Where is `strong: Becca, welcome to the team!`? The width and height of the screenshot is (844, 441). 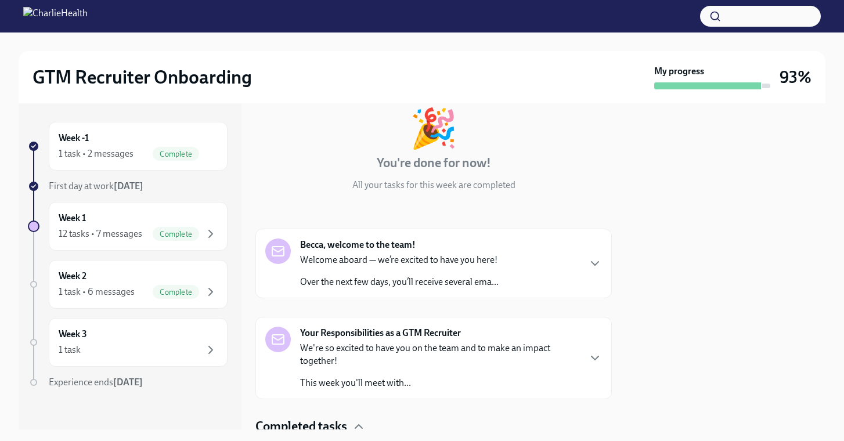 strong: Becca, welcome to the team! is located at coordinates (357, 245).